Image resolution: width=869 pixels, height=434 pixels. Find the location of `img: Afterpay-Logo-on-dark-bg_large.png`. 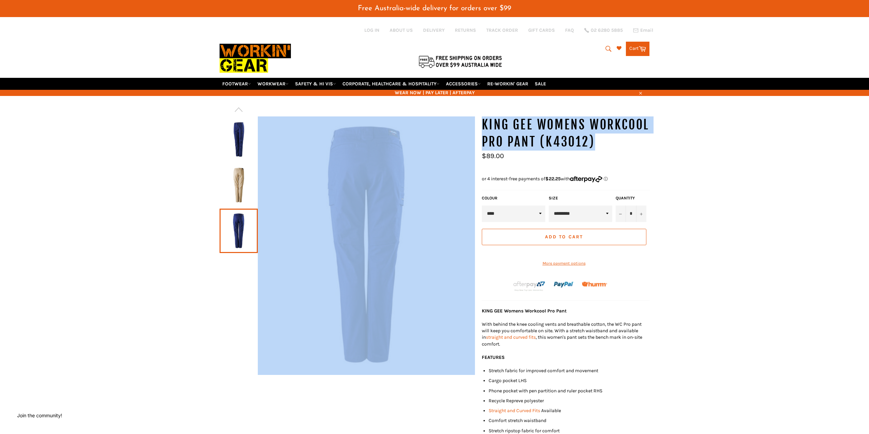

img: Afterpay-Logo-on-dark-bg_large.png is located at coordinates (530, 286).